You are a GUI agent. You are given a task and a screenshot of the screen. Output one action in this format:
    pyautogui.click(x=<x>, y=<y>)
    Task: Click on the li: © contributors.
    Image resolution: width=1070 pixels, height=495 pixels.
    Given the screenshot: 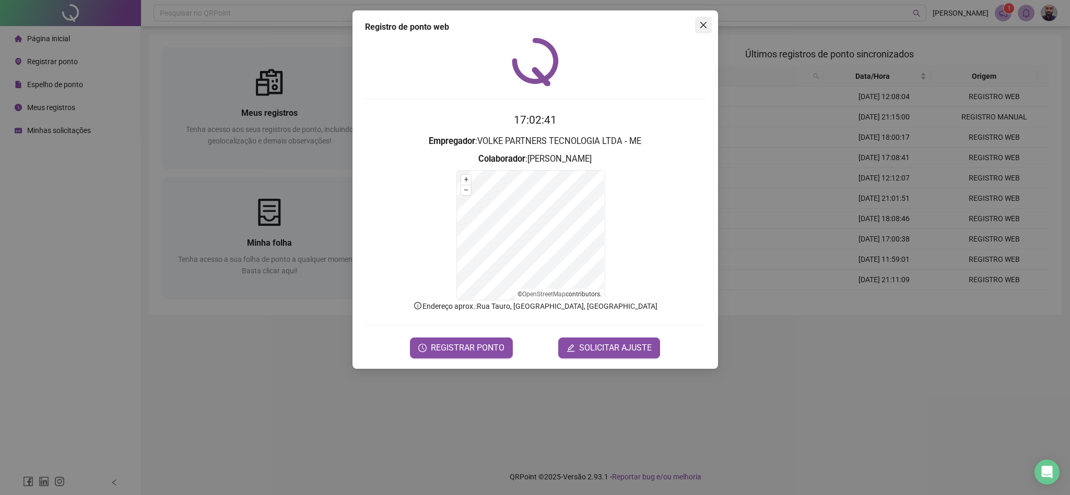 What is the action you would take?
    pyautogui.click(x=559, y=294)
    